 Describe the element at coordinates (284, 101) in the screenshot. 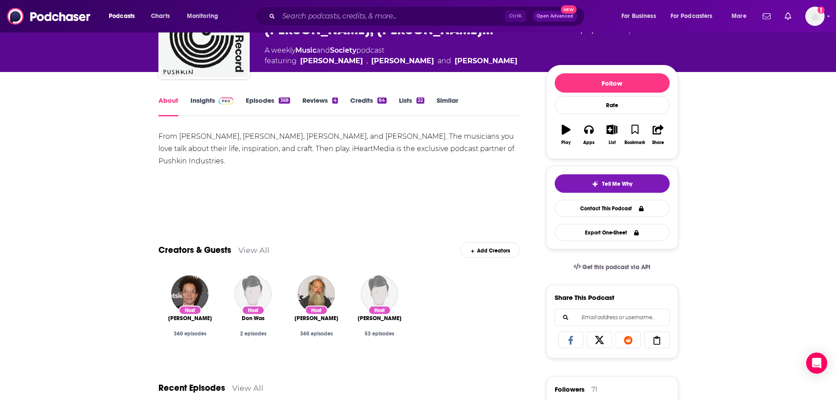

I see `div: 368` at that location.